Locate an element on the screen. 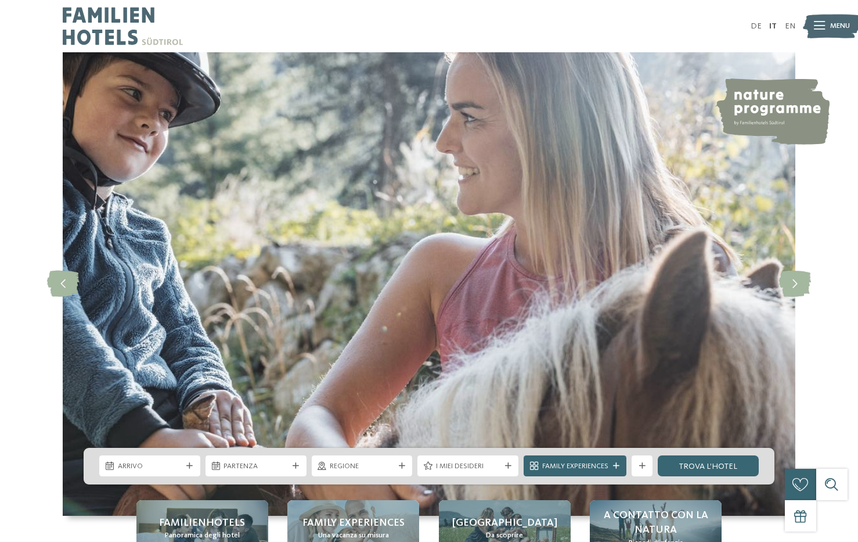 The height and width of the screenshot is (542, 858). span: Familienhotels is located at coordinates (202, 523).